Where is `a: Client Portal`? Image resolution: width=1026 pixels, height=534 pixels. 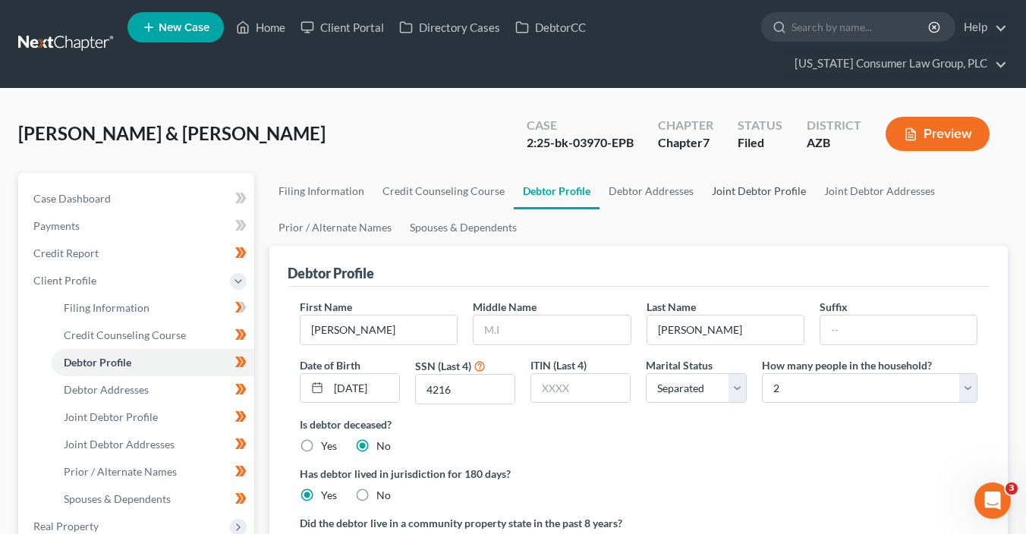 a: Client Portal is located at coordinates (342, 27).